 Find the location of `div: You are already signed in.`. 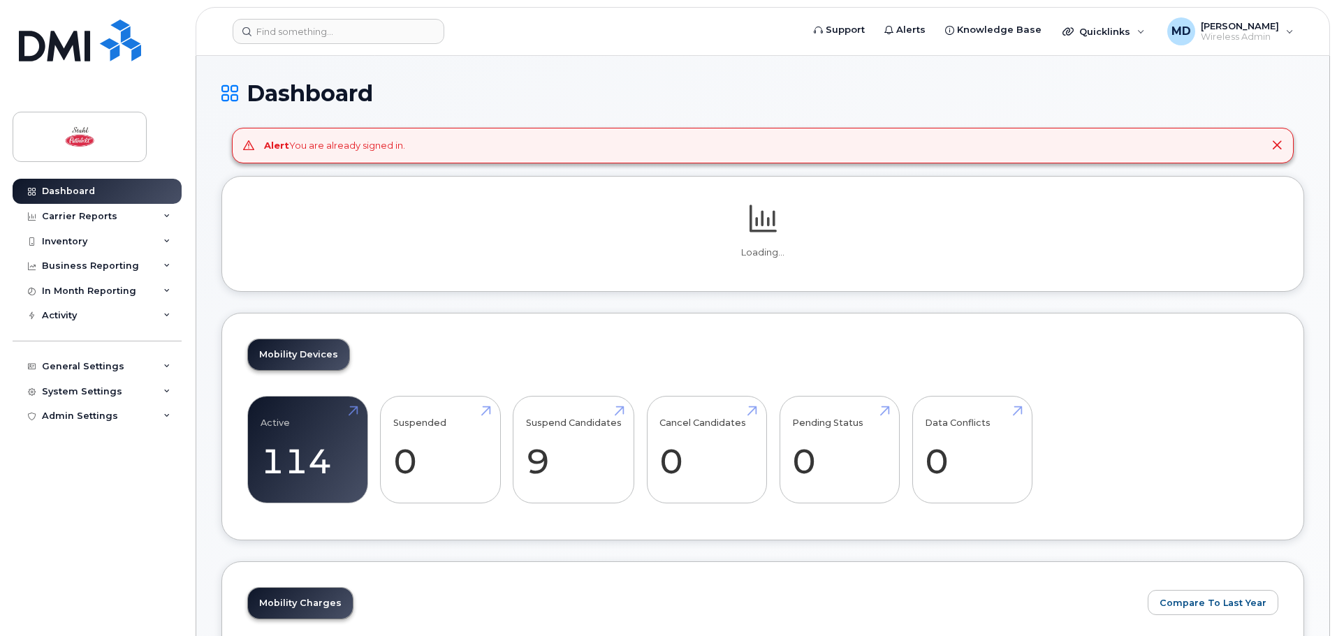

div: You are already signed in. is located at coordinates (335, 145).